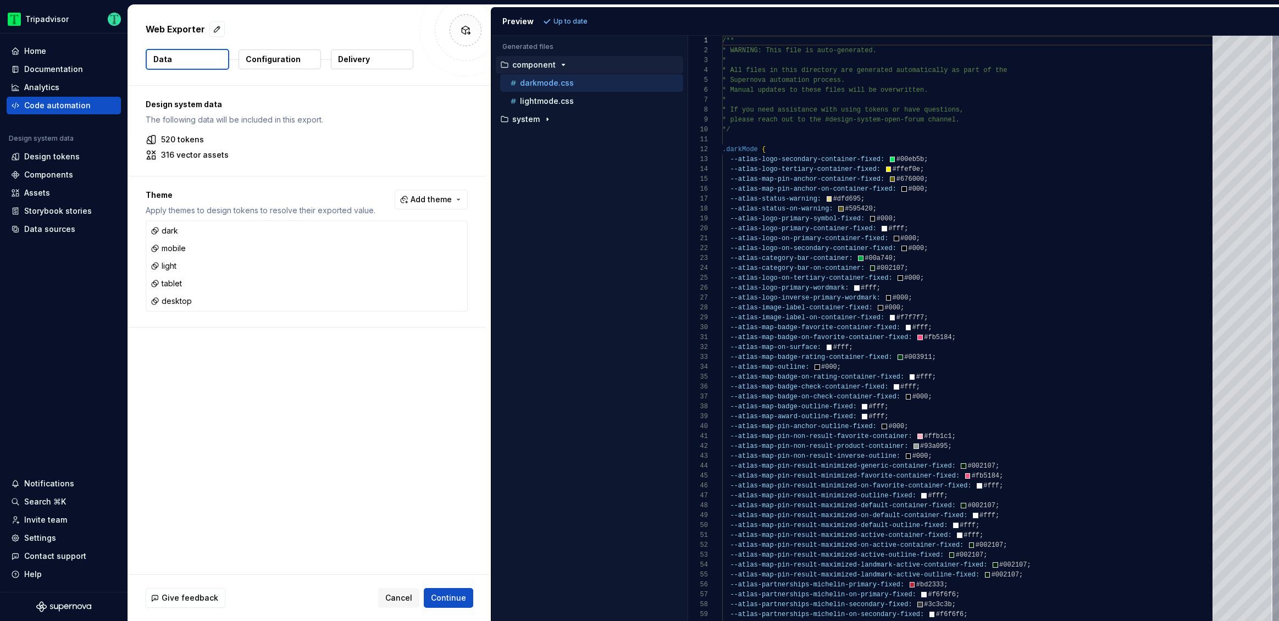 This screenshot has width=1279, height=621. Describe the element at coordinates (810, 387) in the screenshot. I see `span: --atlas-map-badge-check-container-fixed:` at that location.